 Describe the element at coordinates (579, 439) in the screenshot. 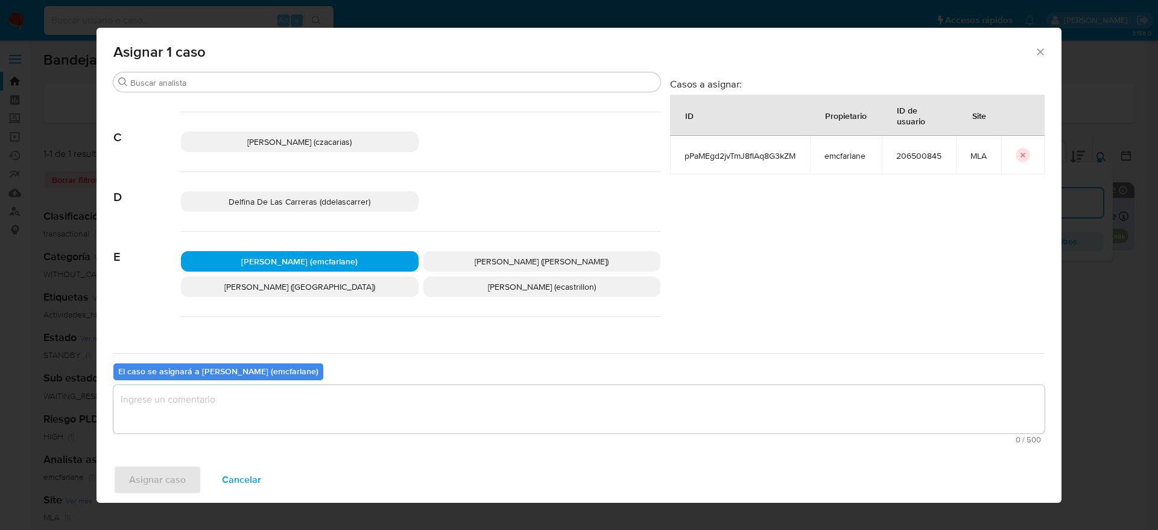

I see `span: Máximo 500 caracteres` at that location.